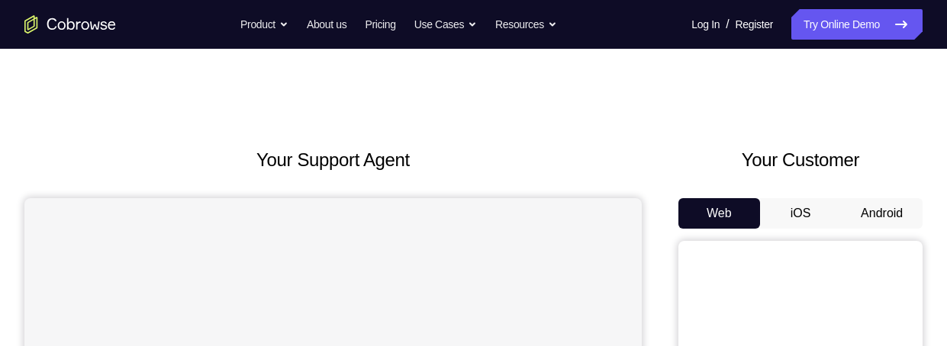 This screenshot has height=346, width=947. Describe the element at coordinates (800, 214) in the screenshot. I see `button: iOS` at that location.